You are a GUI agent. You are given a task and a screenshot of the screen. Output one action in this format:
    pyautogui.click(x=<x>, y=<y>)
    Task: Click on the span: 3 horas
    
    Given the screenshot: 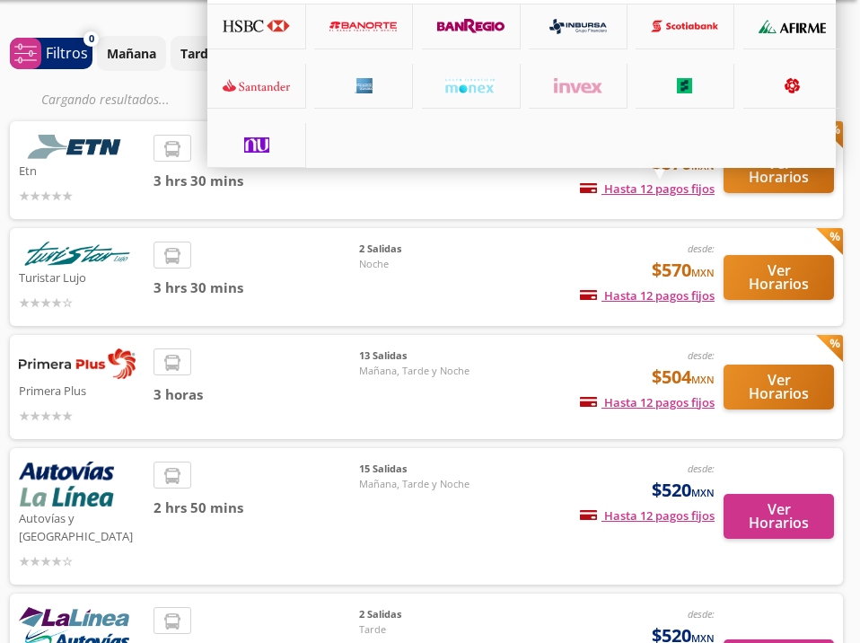 What is the action you would take?
    pyautogui.click(x=256, y=394)
    